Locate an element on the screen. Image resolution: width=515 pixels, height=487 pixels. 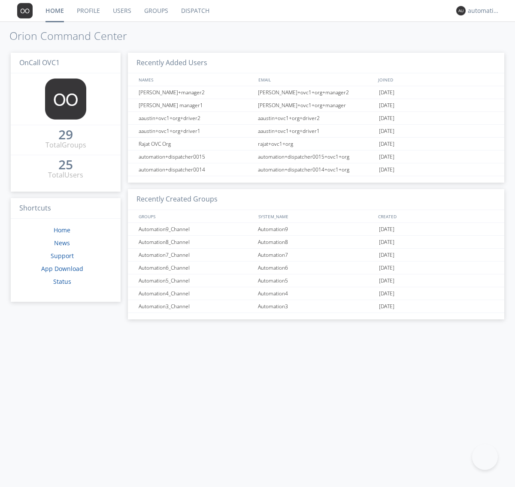
div: CREATED is located at coordinates (436, 216).